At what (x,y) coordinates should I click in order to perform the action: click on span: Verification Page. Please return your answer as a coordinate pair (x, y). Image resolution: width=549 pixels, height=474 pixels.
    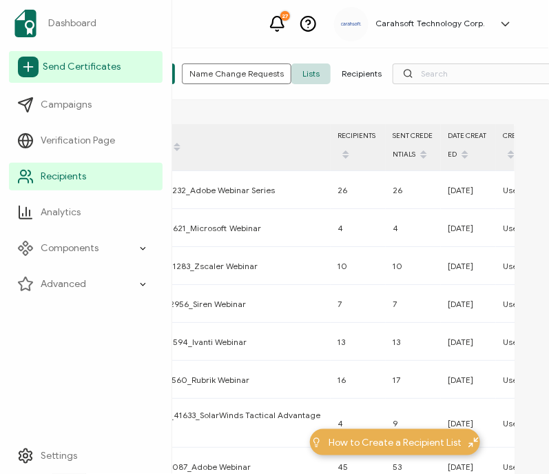
    Looking at the image, I should click on (78, 141).